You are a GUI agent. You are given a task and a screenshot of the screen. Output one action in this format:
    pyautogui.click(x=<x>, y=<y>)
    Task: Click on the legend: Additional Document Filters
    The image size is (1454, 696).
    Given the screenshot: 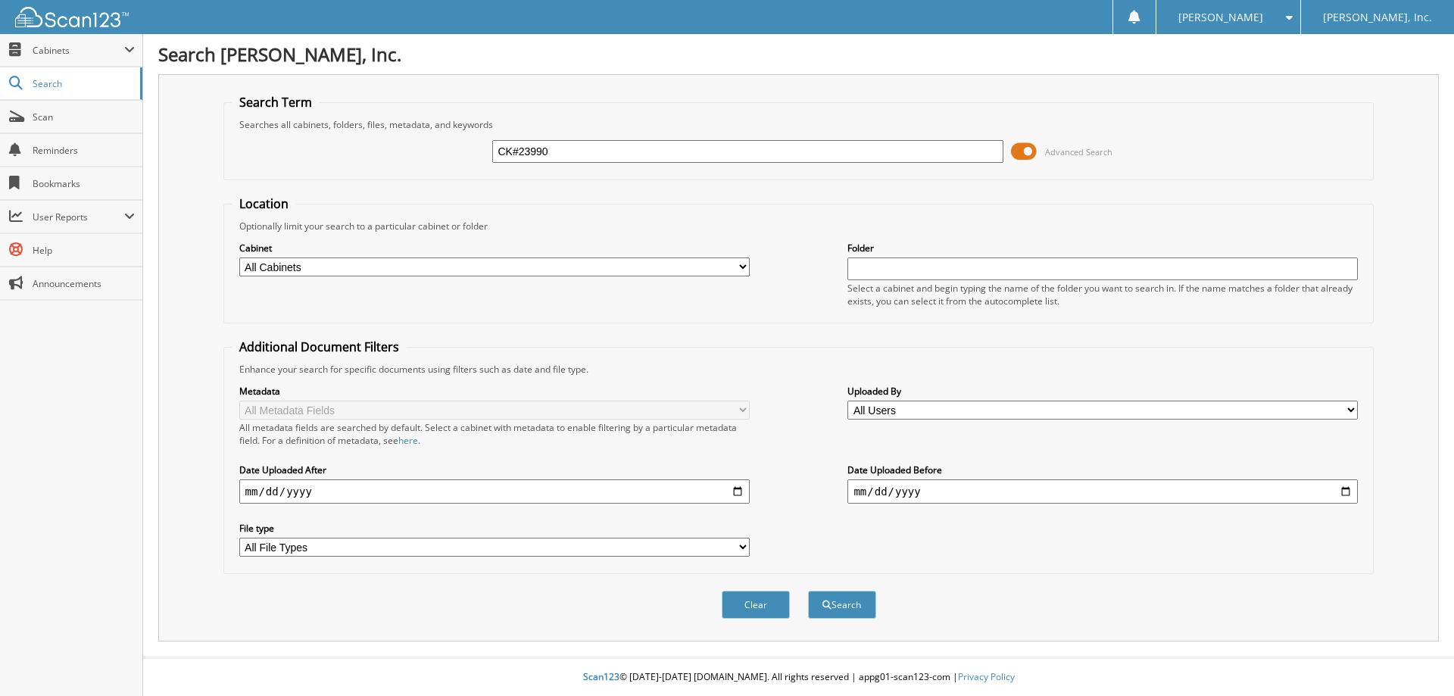 What is the action you would take?
    pyautogui.click(x=319, y=347)
    